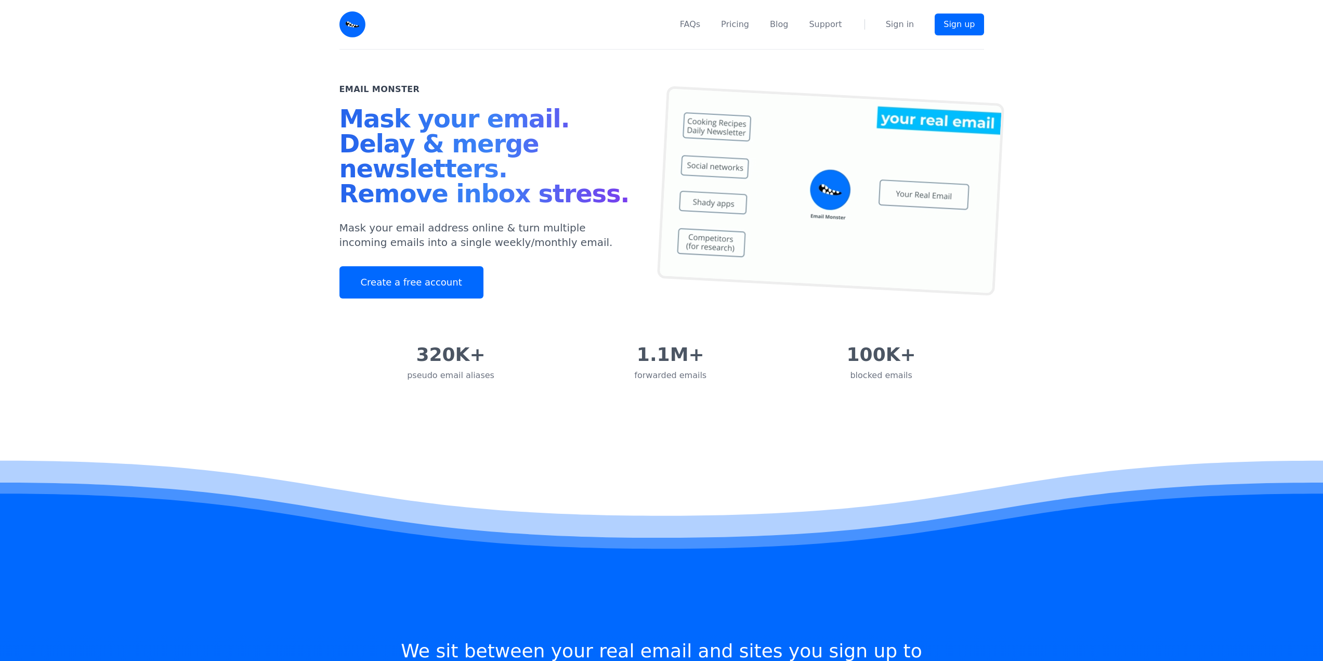 The height and width of the screenshot is (661, 1323). I want to click on div: pseudo email aliases, so click(451, 375).